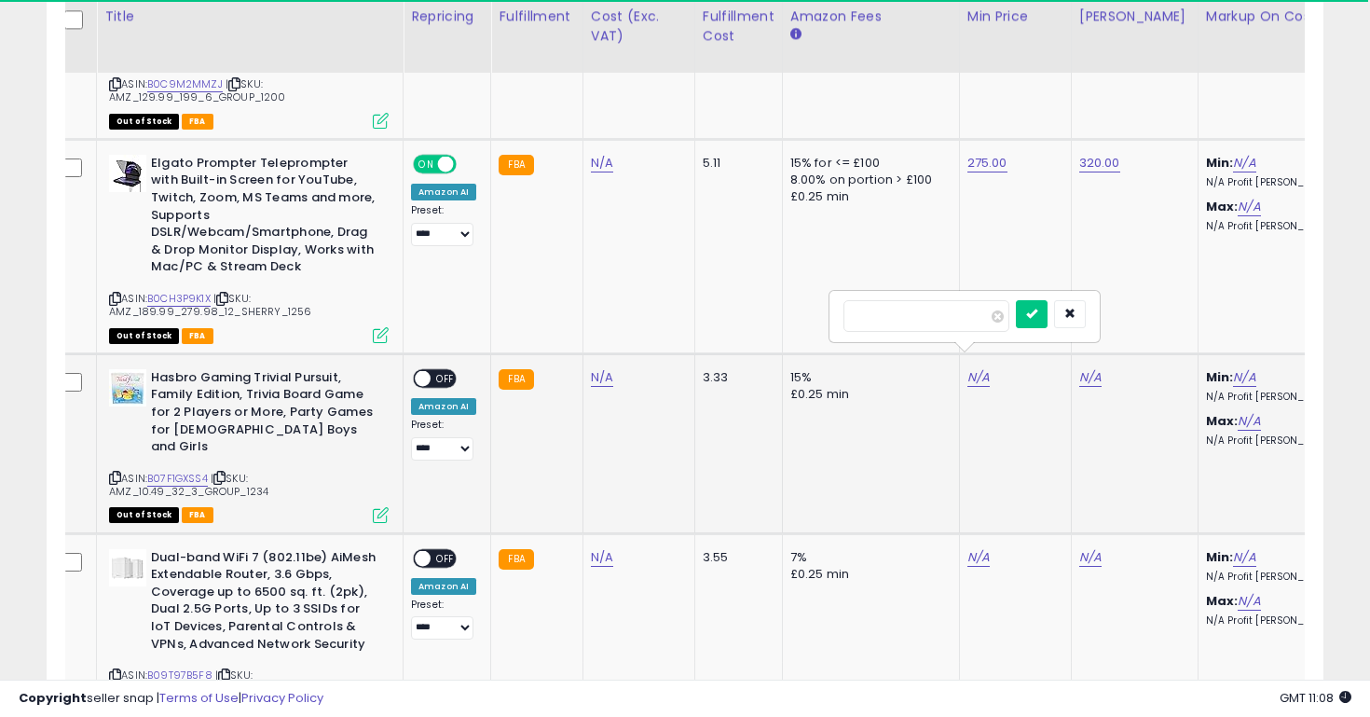 The width and height of the screenshot is (1370, 717). Describe the element at coordinates (264, 415) in the screenshot. I see `b: Hasbro Gaming Trivial Pursuit, Family Edition, Trivia Board Game for 2 Players or More, Party Gam...` at that location.